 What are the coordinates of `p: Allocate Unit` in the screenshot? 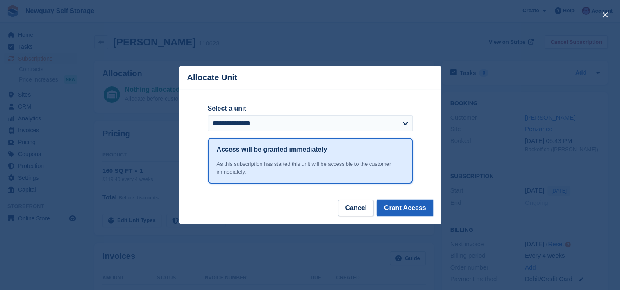 It's located at (212, 77).